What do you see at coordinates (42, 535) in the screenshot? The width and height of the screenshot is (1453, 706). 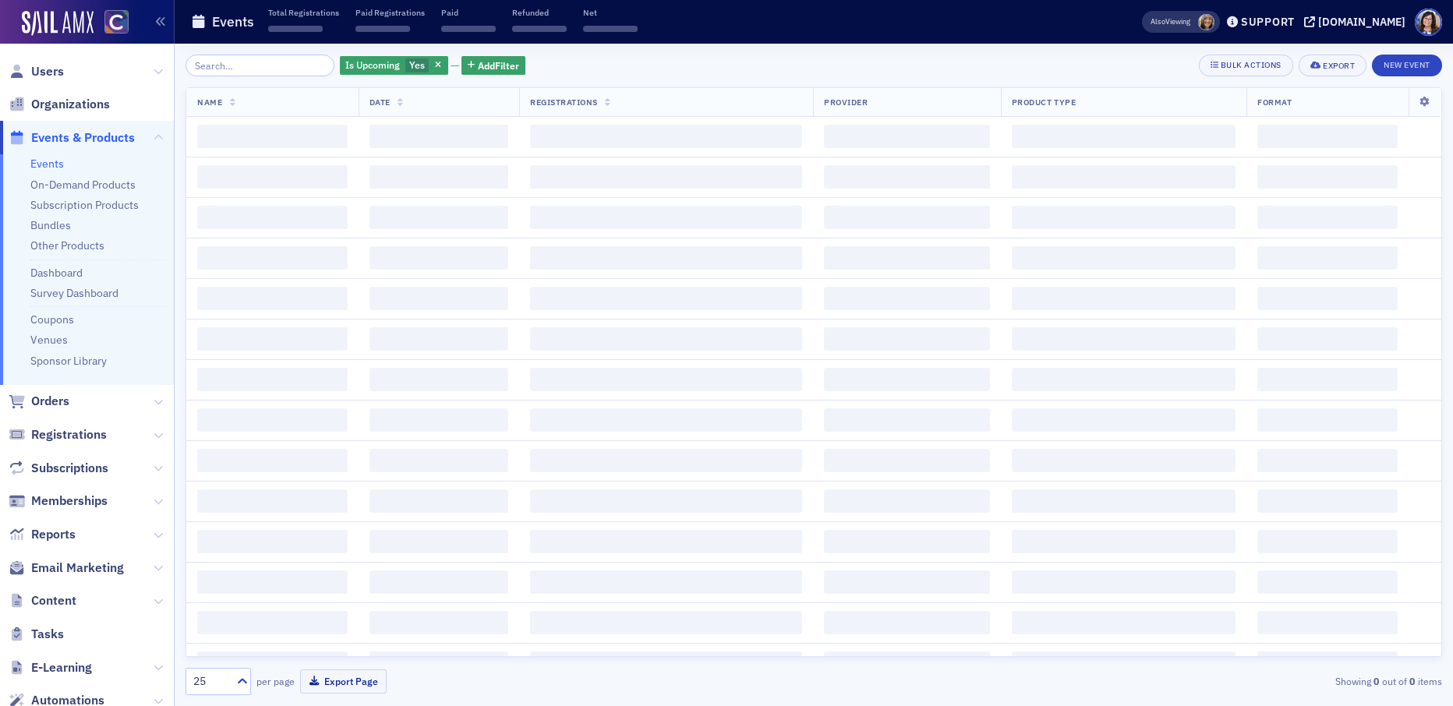 I see `a: Reports` at bounding box center [42, 535].